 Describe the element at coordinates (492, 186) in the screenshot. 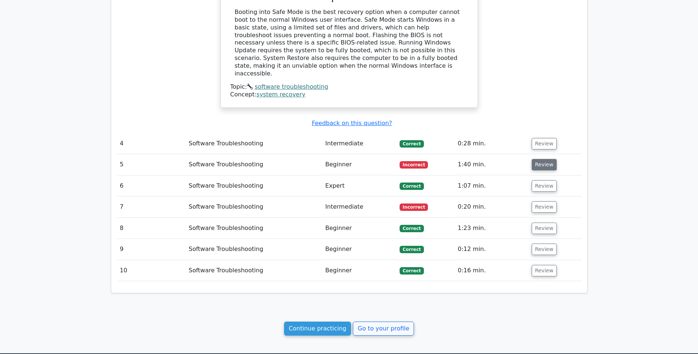

I see `td: 1:07 min.` at that location.